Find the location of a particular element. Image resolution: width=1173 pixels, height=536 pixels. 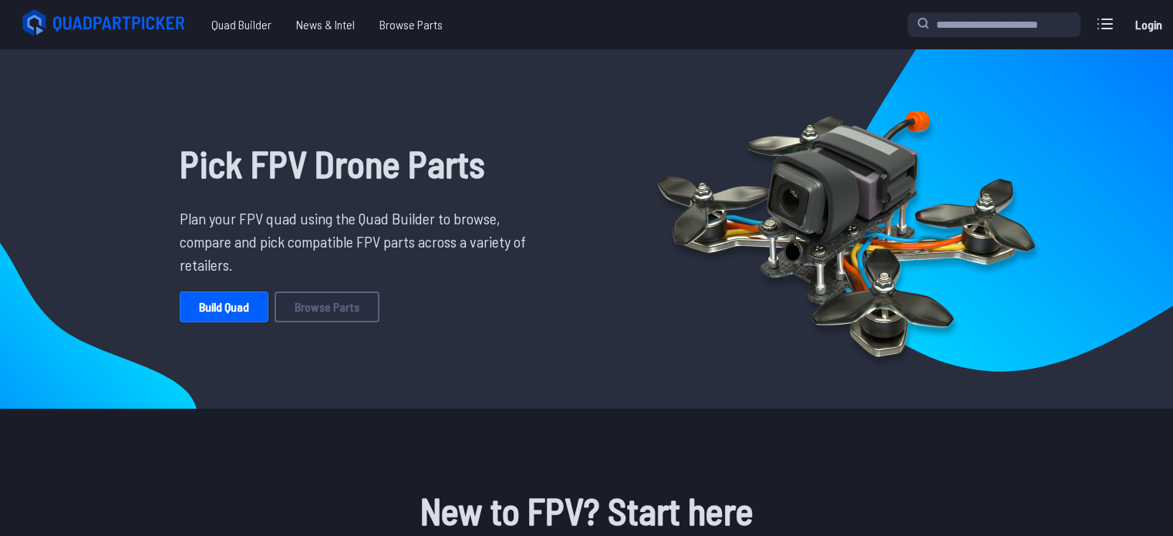

p: Plan your FPV quad using the Quad Builder to browse, compare and pick compatible FPV parts across... is located at coordinates (359, 241).